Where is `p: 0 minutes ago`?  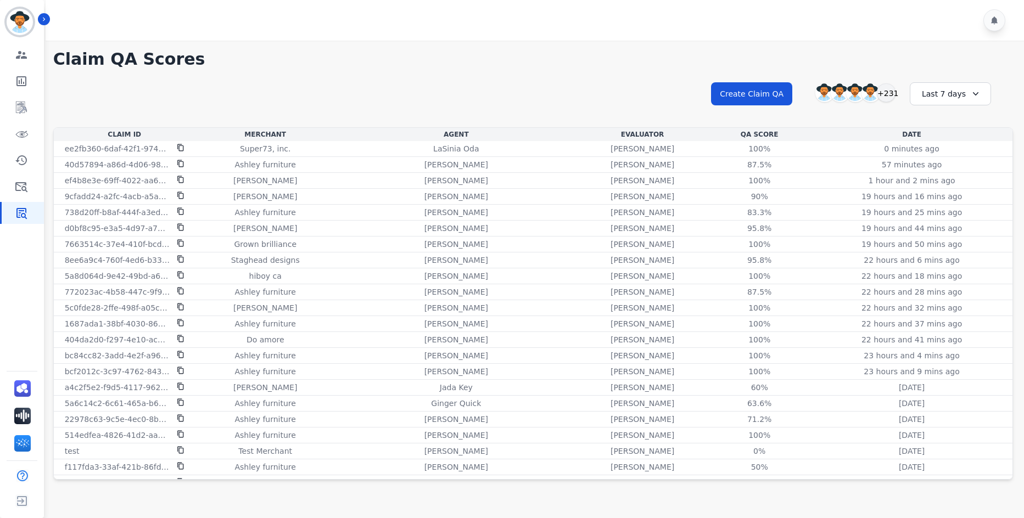 p: 0 minutes ago is located at coordinates (911, 149).